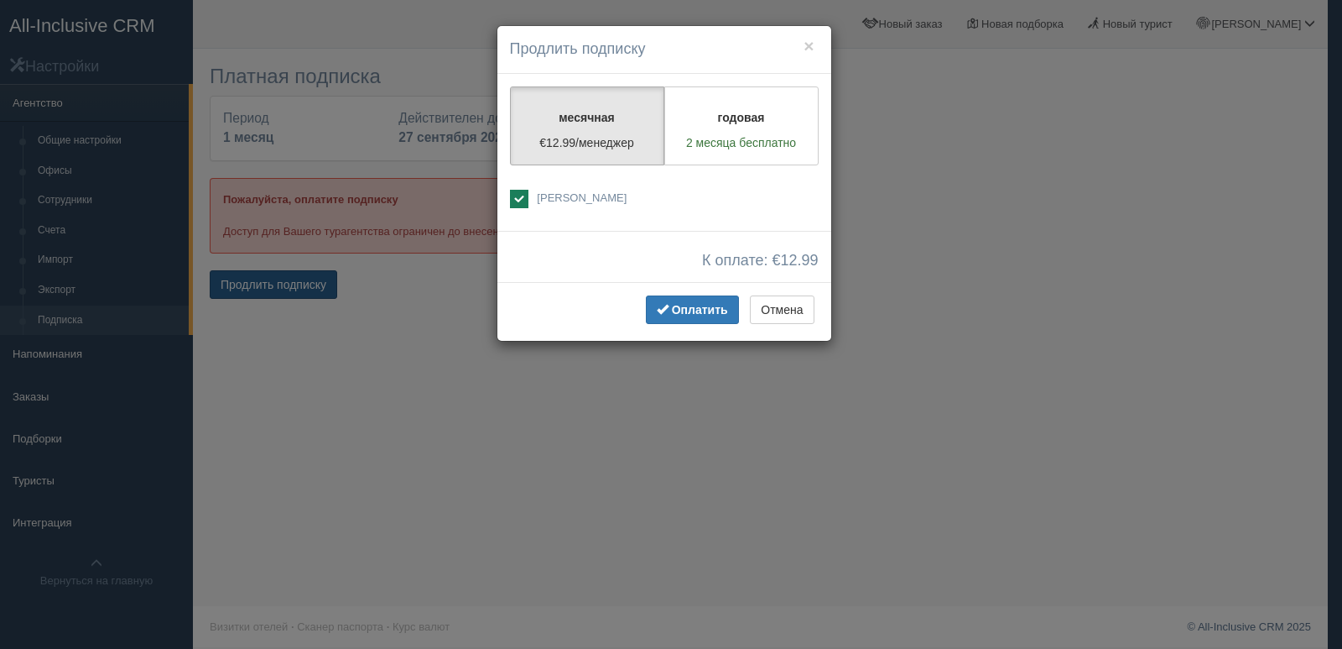 This screenshot has width=1342, height=649. What do you see at coordinates (587, 143) in the screenshot?
I see `p: €12.99/менеджер` at bounding box center [587, 143].